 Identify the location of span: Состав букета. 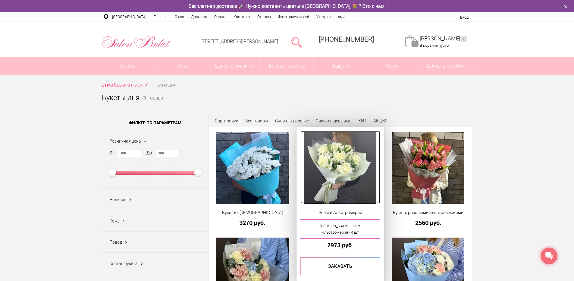
(123, 263).